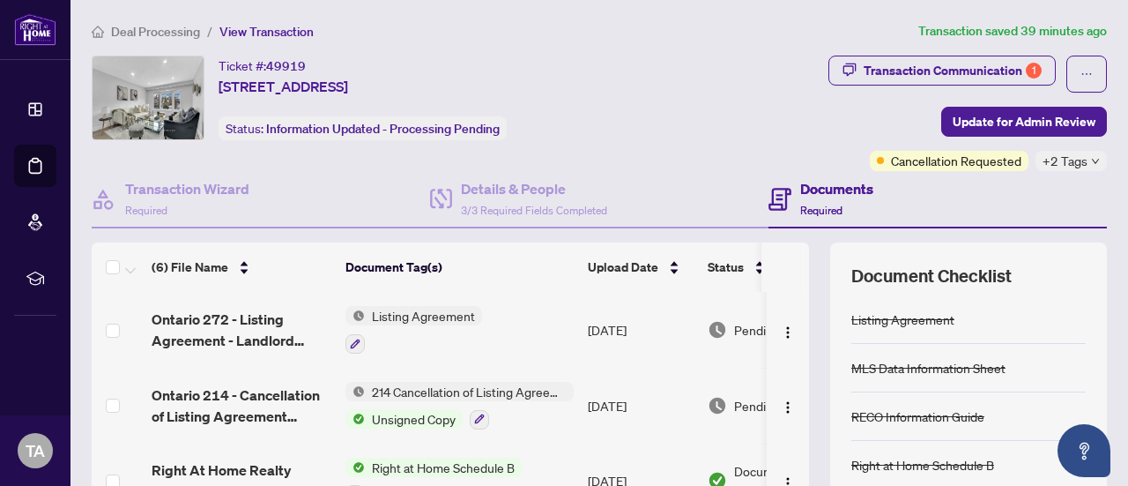  I want to click on span: Ontario 214 - Cancellation of Listing Agreement Authority to Offer for Lease.pdf, so click(241, 405).